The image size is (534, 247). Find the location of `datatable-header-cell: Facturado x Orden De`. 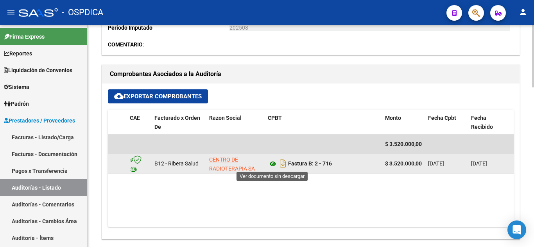

datatable-header-cell: Facturado x Orden De is located at coordinates (178, 123).